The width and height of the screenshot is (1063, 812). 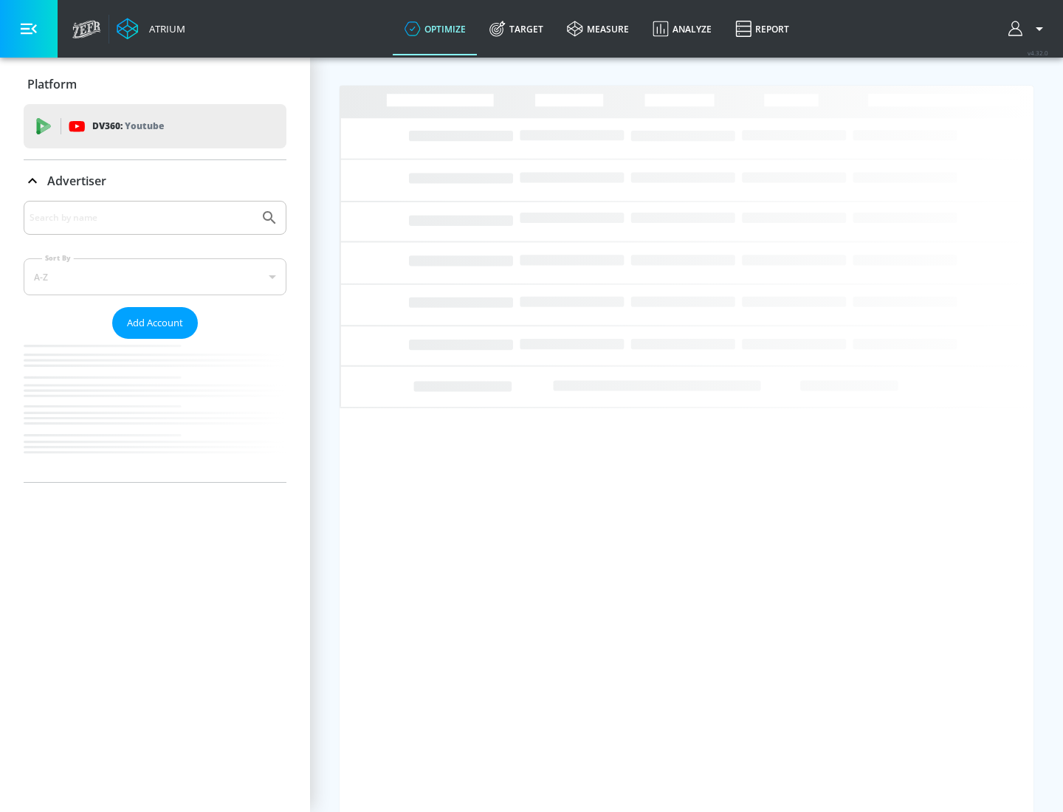 I want to click on input: Search by name, so click(x=141, y=218).